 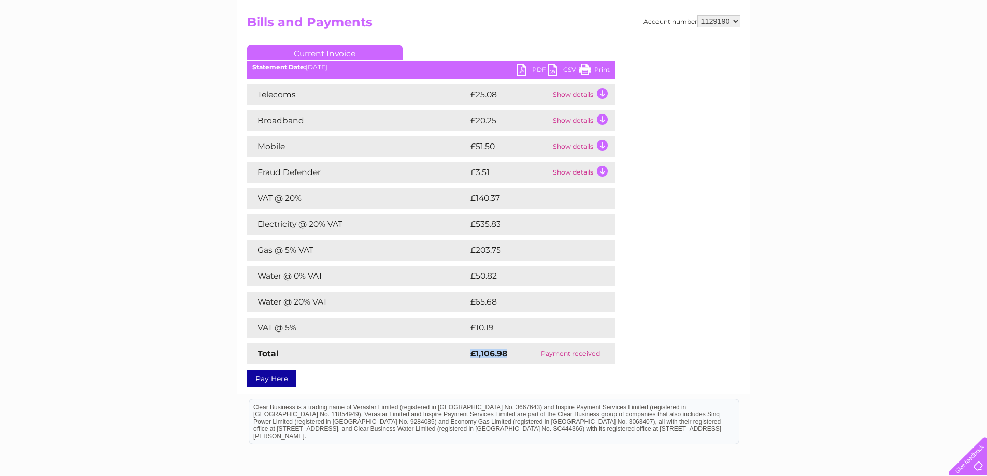 What do you see at coordinates (691, 21) in the screenshot?
I see `div: Account number` at bounding box center [691, 21].